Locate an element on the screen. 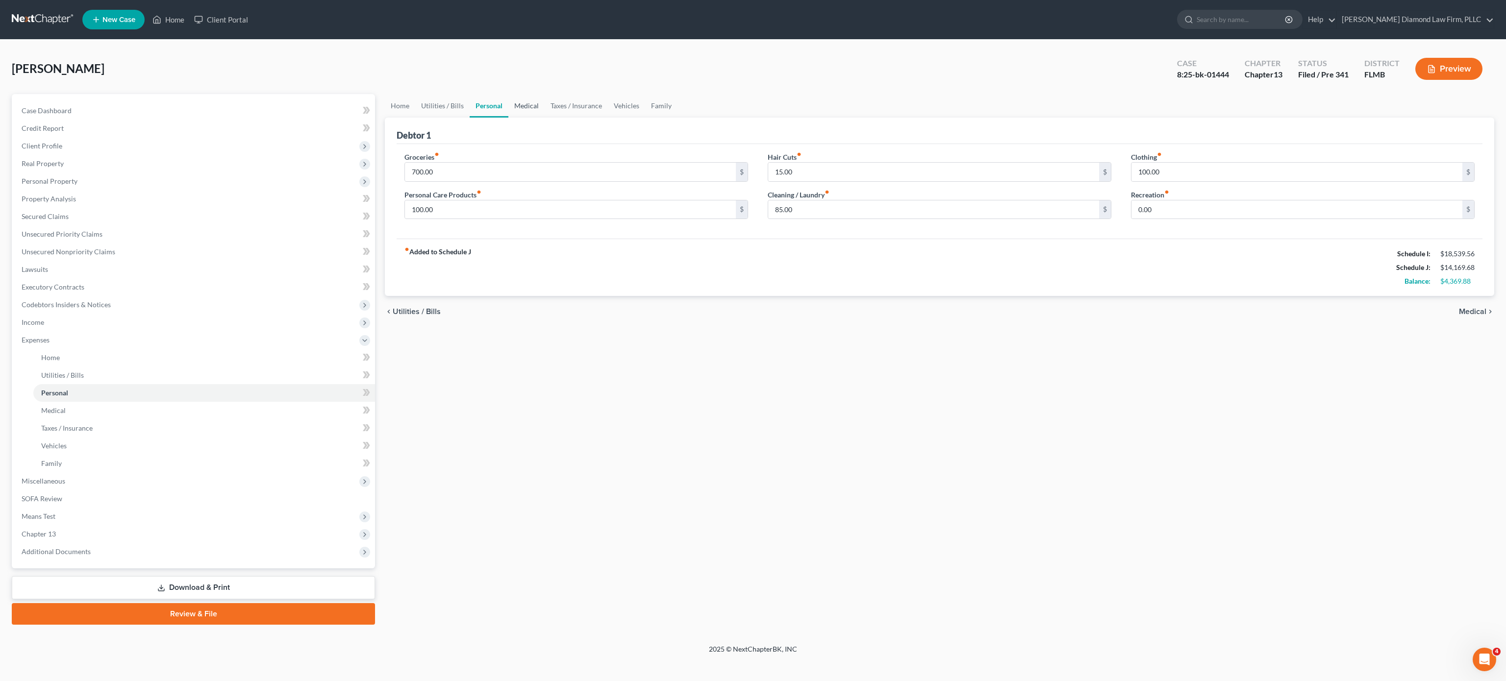 The width and height of the screenshot is (1506, 681). input: Search by name... is located at coordinates (1241, 19).